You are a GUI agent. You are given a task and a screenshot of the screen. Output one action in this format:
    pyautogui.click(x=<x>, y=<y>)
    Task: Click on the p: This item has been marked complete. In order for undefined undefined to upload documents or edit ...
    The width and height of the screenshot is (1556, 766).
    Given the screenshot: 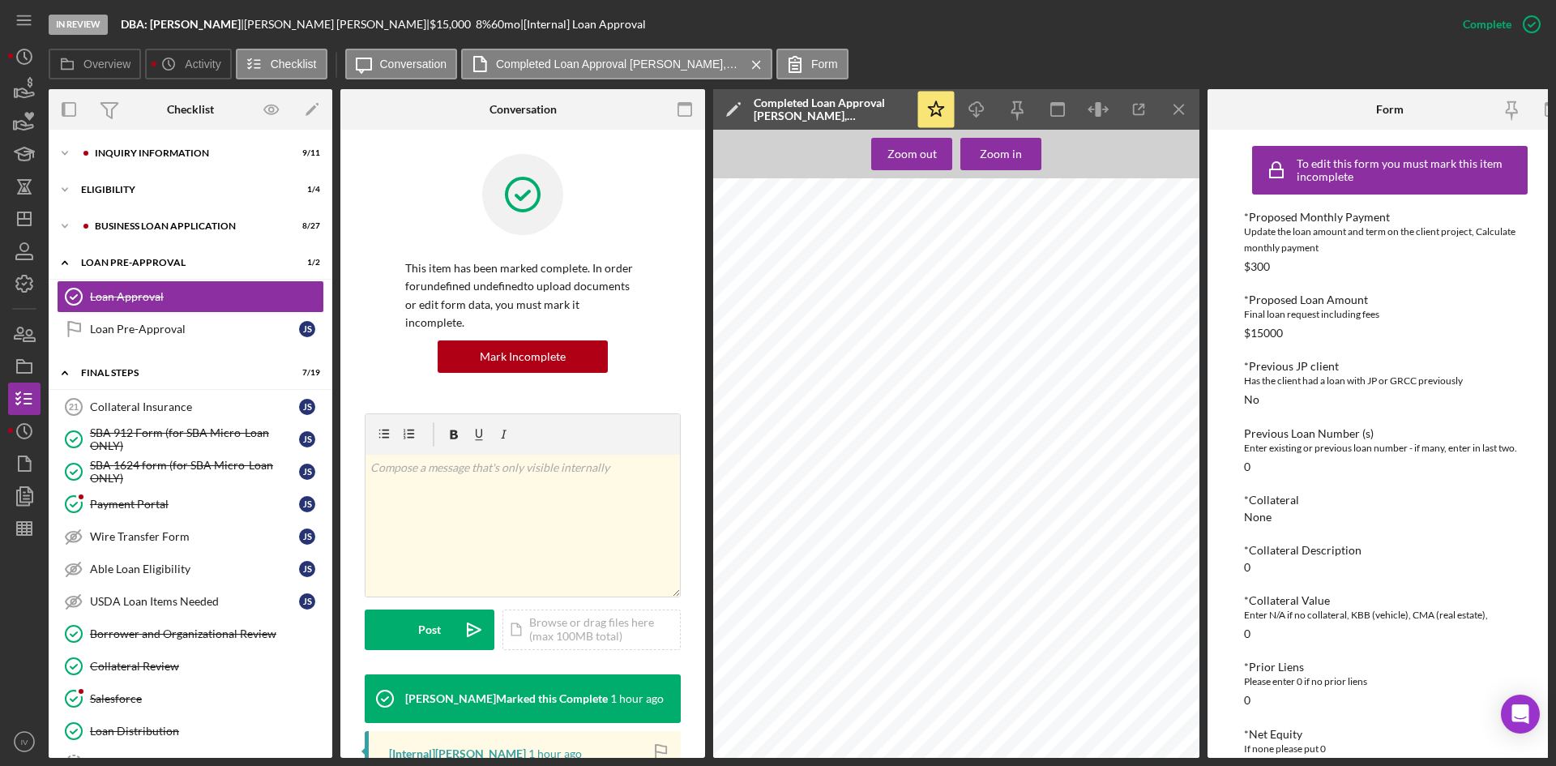 What is the action you would take?
    pyautogui.click(x=523, y=296)
    